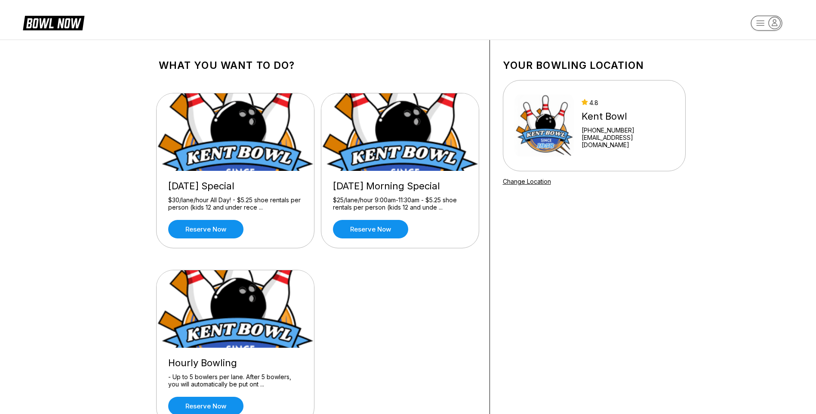 The height and width of the screenshot is (414, 816). What do you see at coordinates (235, 380) in the screenshot?
I see `div: - Up to 5 bowlers per lane. After 5 bowlers, you will automatically be put ont ...` at bounding box center [235, 380].